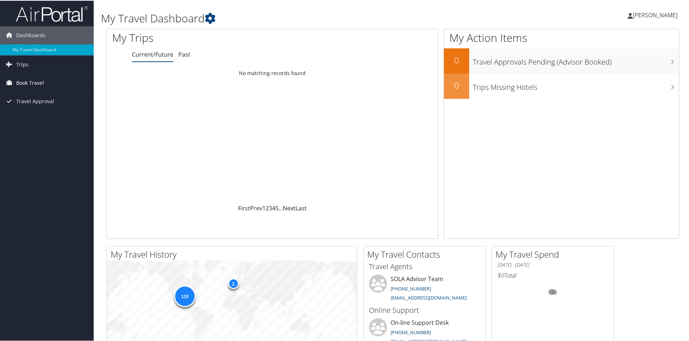 Image resolution: width=689 pixels, height=341 pixels. Describe the element at coordinates (296, 18) in the screenshot. I see `h1: My Travel Dashboard` at that location.